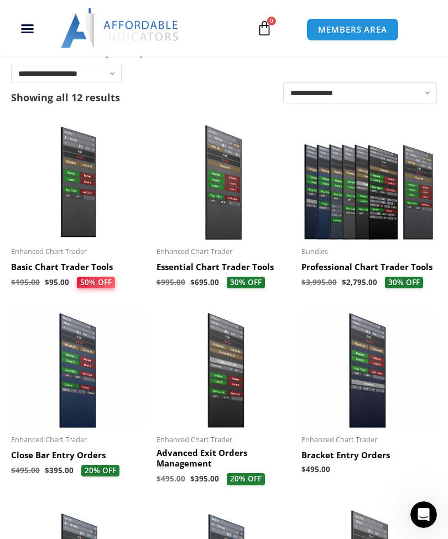  Describe the element at coordinates (78, 457) in the screenshot. I see `a: Close Bar Entry Orders` at that location.